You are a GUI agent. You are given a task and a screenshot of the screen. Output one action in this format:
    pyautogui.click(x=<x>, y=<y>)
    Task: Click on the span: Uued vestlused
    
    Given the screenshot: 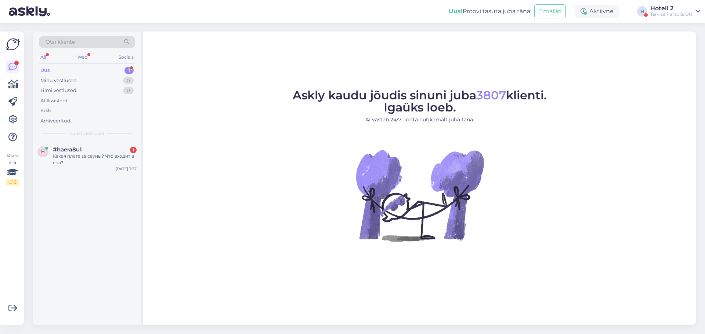 What is the action you would take?
    pyautogui.click(x=87, y=134)
    